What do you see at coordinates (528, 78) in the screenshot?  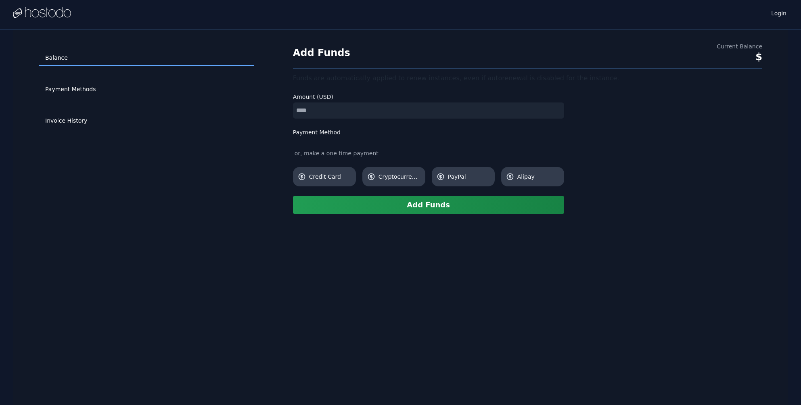 I see `div: Funds are automatically applied to renew instances, even if autorenewal is disabled for the insta...` at bounding box center [528, 78].